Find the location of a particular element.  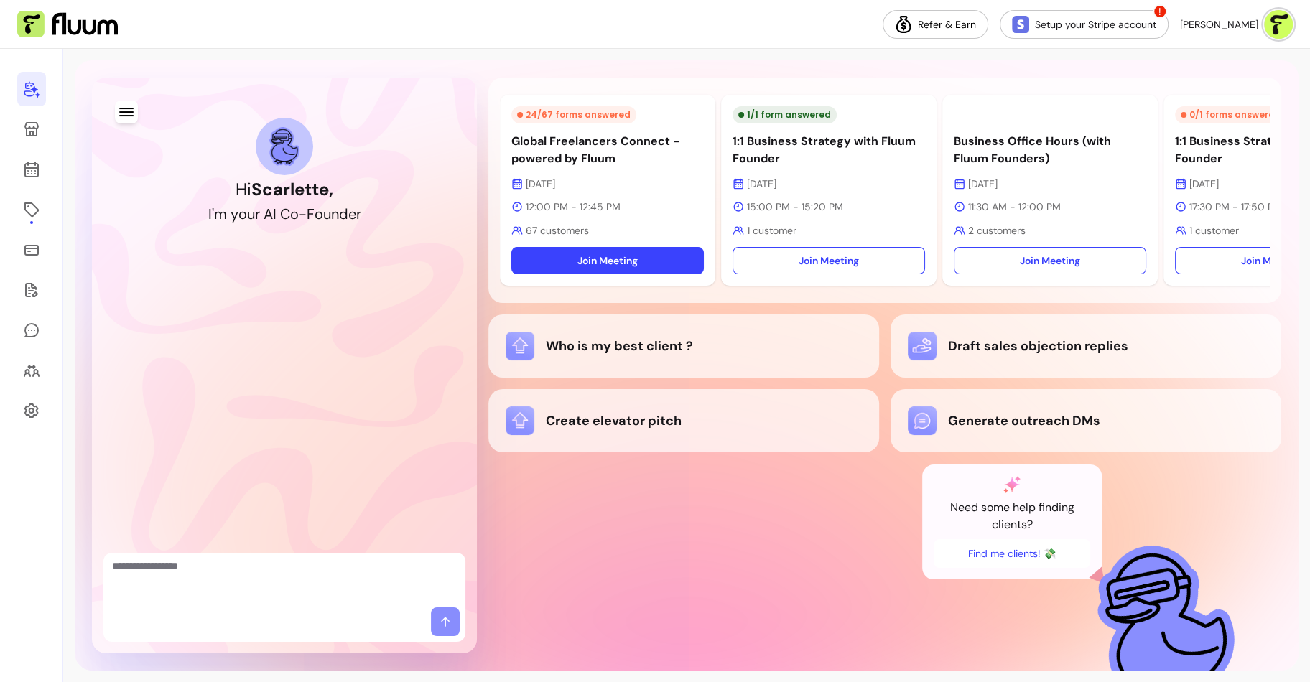

a: My Page is located at coordinates (32, 129).